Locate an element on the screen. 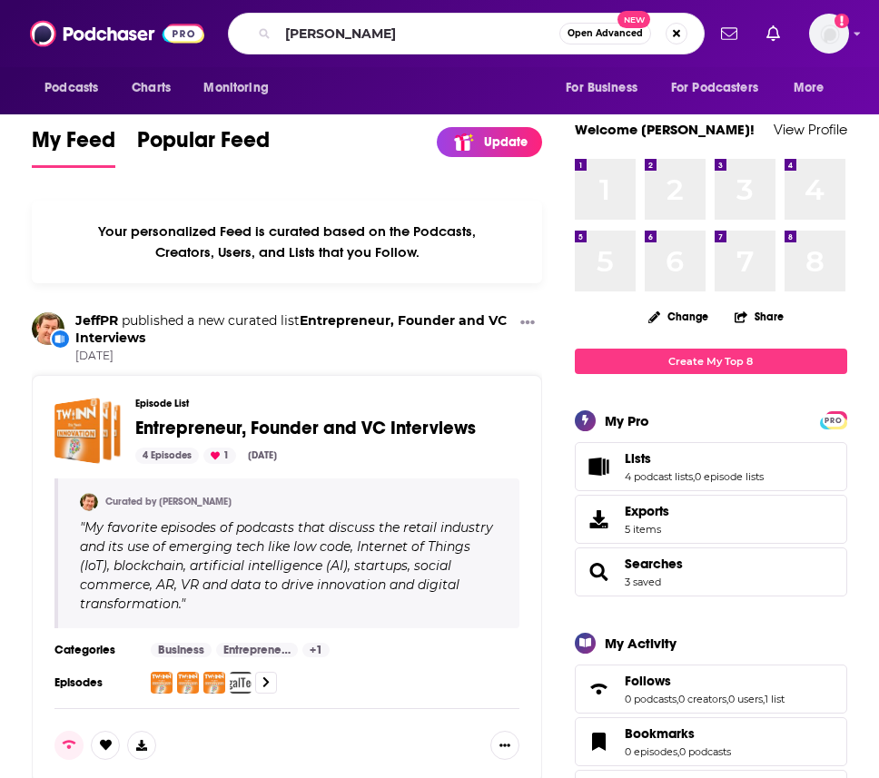  span: Charts is located at coordinates (151, 88).